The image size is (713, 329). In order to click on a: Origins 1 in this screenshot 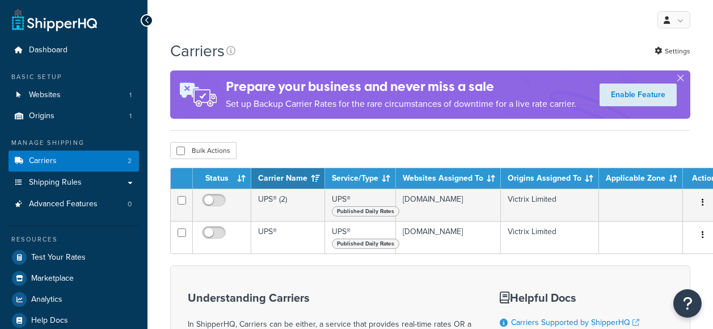, I will do `click(74, 116)`.